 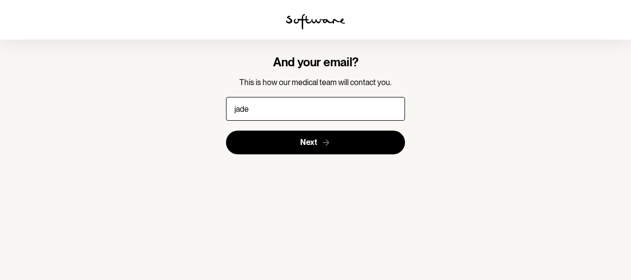 What do you see at coordinates (316, 62) in the screenshot?
I see `h4: And your email?` at bounding box center [316, 62].